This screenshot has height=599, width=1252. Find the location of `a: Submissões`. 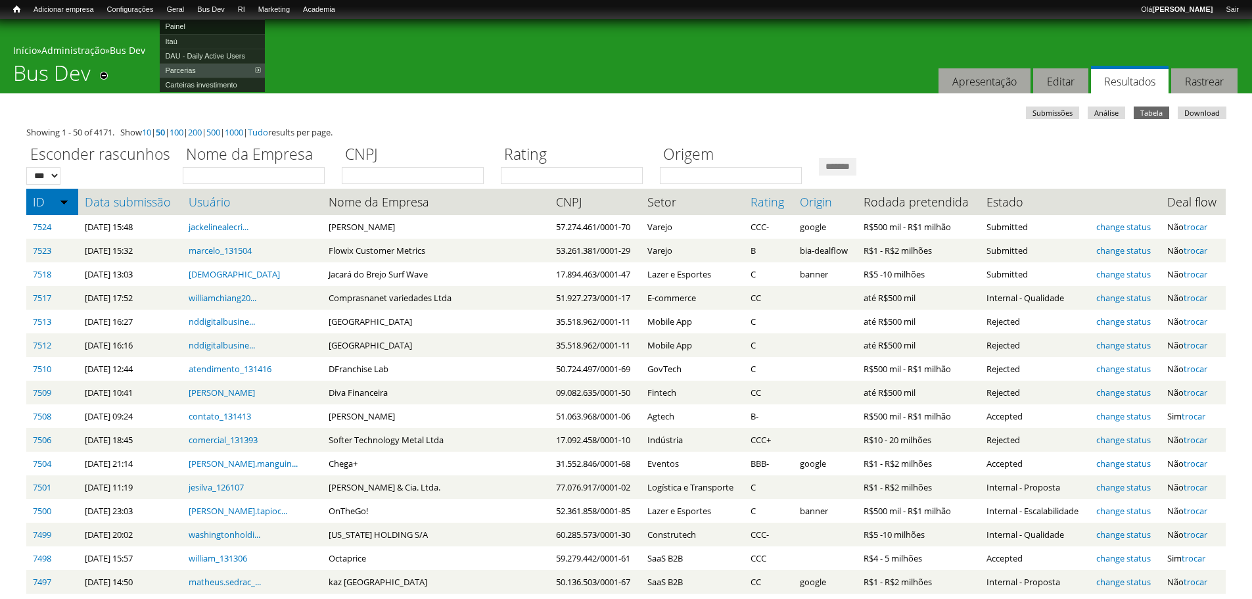

a: Submissões is located at coordinates (1052, 112).